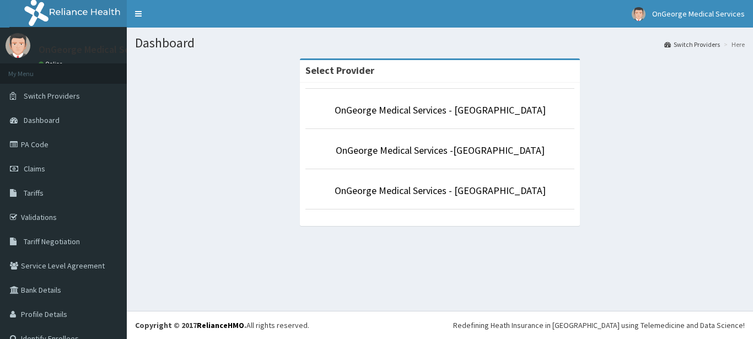 This screenshot has height=339, width=753. What do you see at coordinates (52, 242) in the screenshot?
I see `span: Tariff Negotiation` at bounding box center [52, 242].